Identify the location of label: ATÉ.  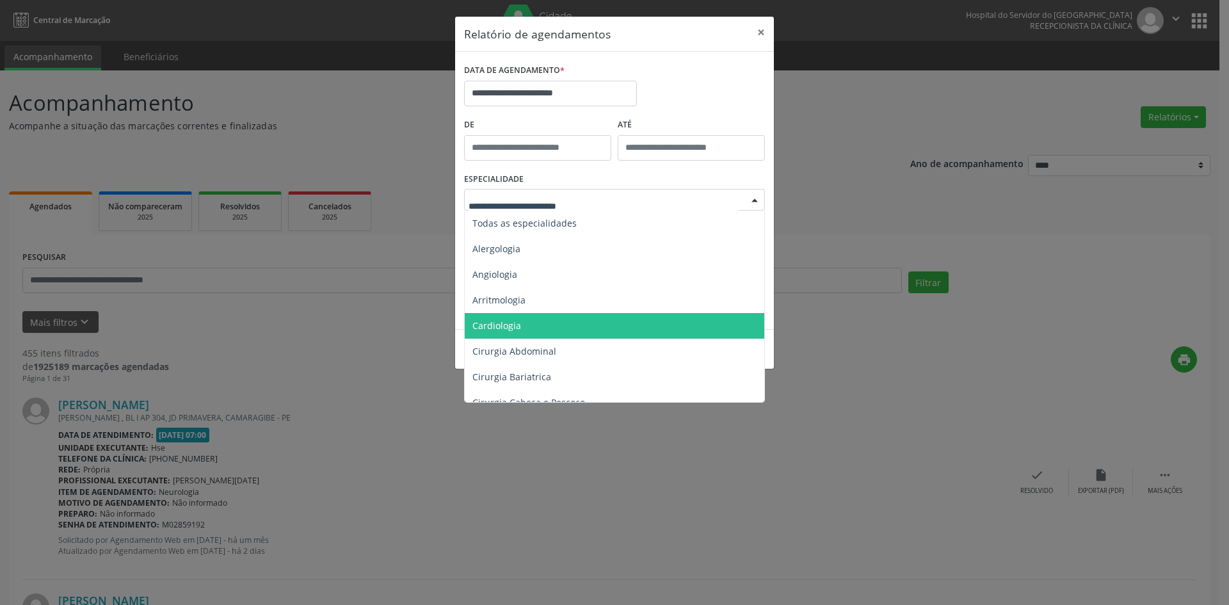
(691, 125).